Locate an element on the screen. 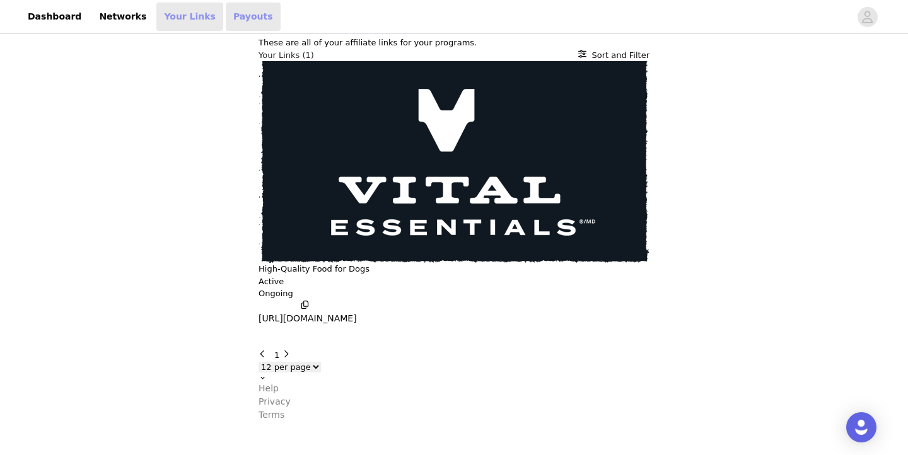 This screenshot has height=455, width=908. div: Open Intercom Messenger is located at coordinates (861, 427).